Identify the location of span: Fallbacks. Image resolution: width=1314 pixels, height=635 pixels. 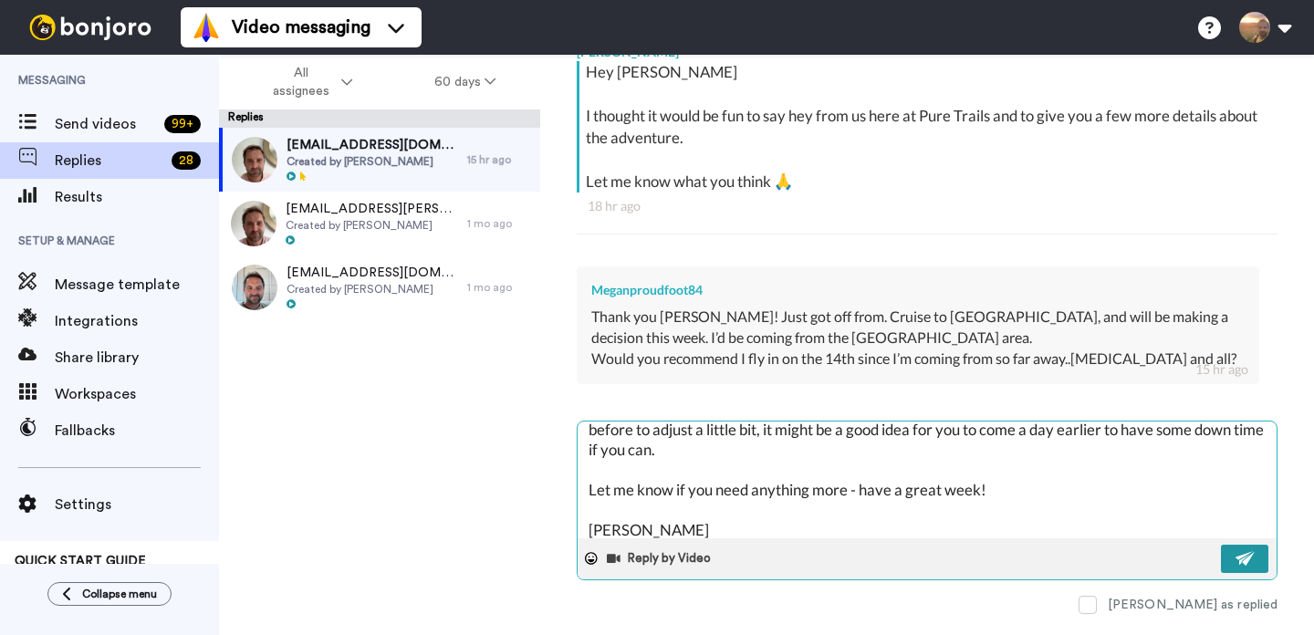
(137, 431).